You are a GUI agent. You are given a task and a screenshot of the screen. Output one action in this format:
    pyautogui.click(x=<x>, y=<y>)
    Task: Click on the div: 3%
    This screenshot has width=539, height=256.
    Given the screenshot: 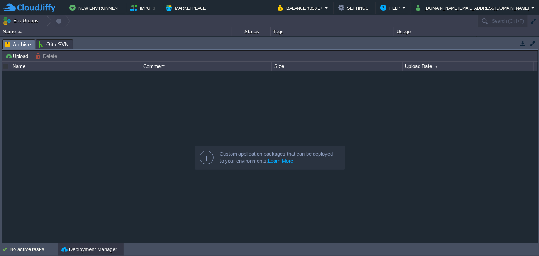 What is the action you would take?
    pyautogui.click(x=446, y=46)
    